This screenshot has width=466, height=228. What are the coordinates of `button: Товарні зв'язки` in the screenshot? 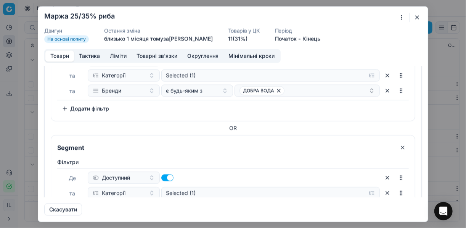 It's located at (157, 56).